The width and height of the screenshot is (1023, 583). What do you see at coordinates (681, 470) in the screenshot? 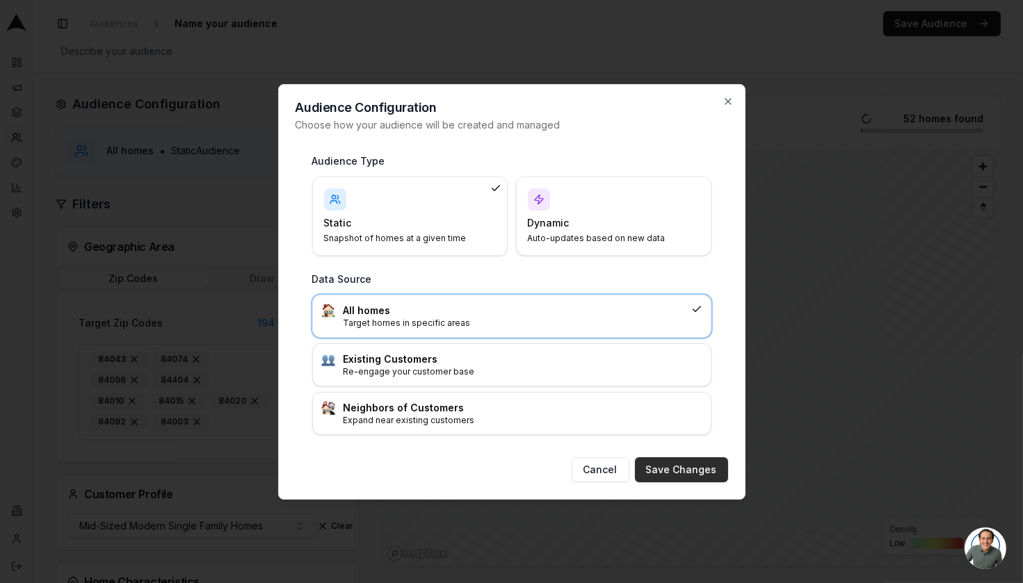
I see `button: Save Changes` at bounding box center [681, 470].